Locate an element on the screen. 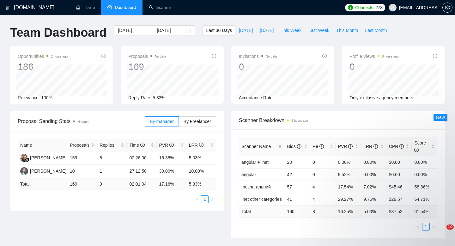 The width and height of the screenshot is (455, 246). input: Start date is located at coordinates (132, 30).